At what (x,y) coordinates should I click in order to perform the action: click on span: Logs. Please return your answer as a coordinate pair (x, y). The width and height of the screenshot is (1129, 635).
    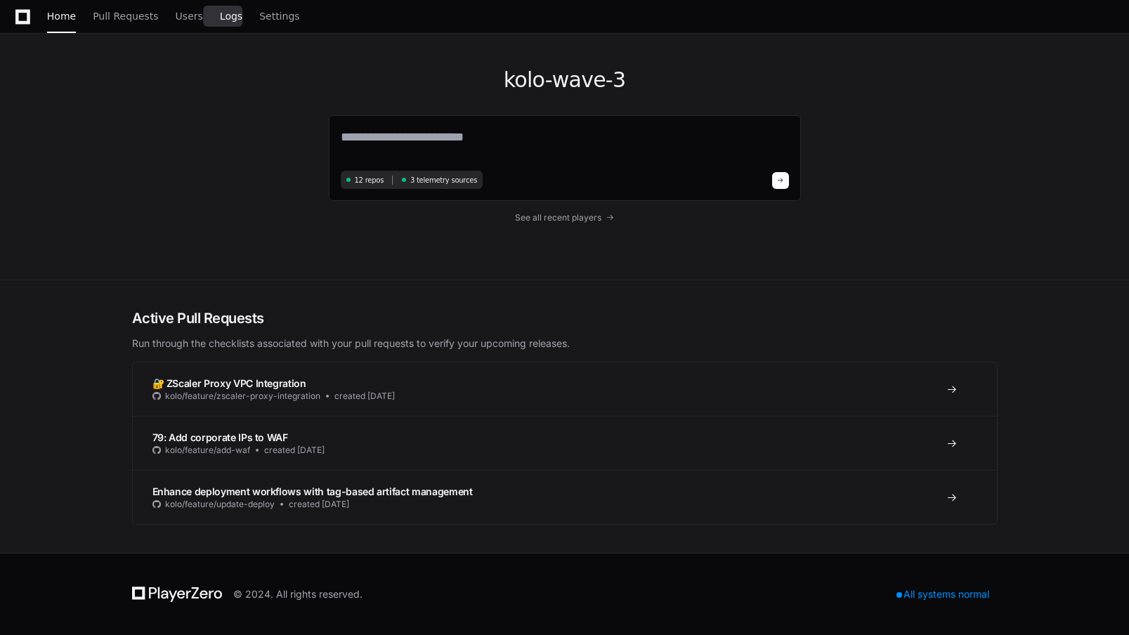
    Looking at the image, I should click on (231, 16).